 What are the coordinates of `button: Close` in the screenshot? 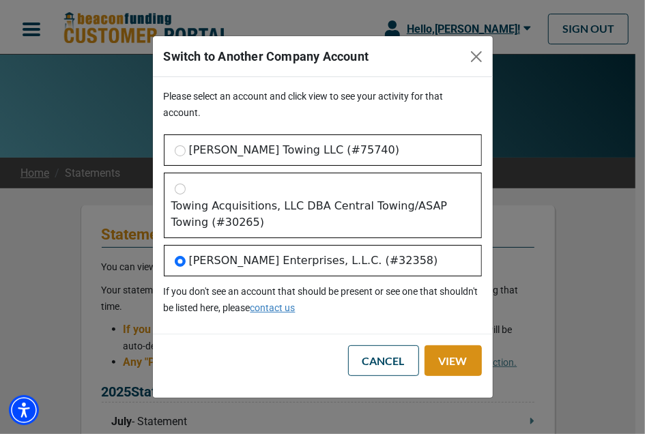 It's located at (477, 57).